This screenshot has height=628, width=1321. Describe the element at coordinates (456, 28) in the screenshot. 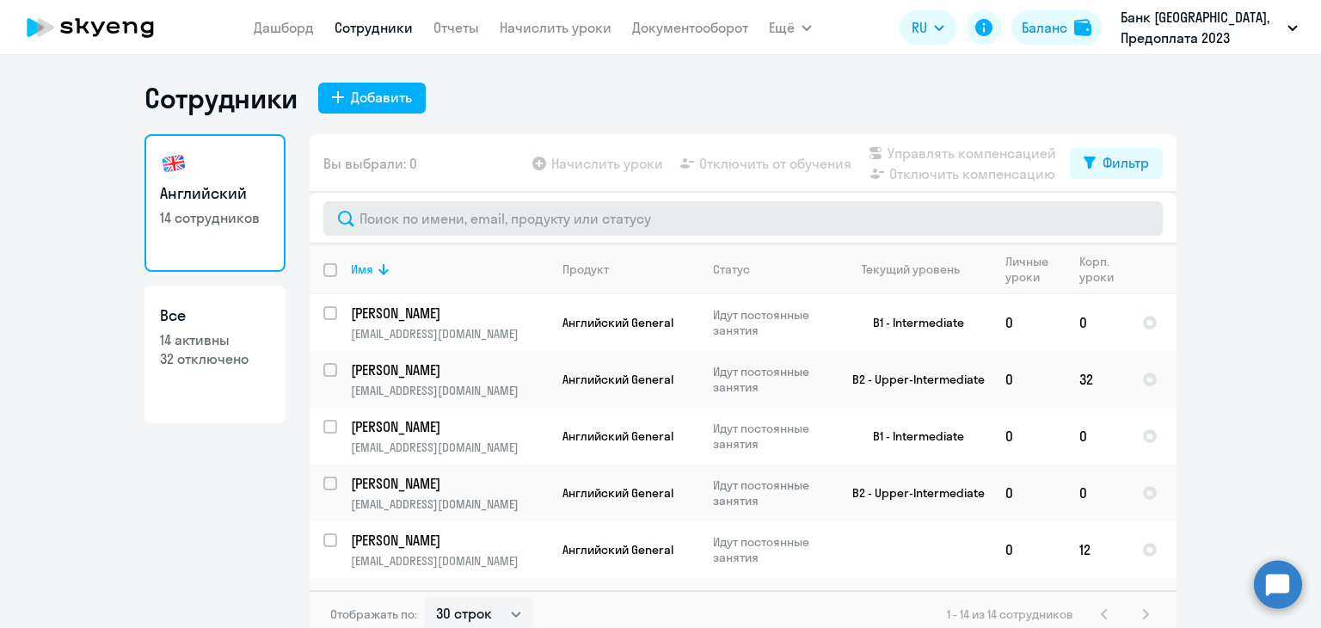

I see `a: Отчеты` at that location.